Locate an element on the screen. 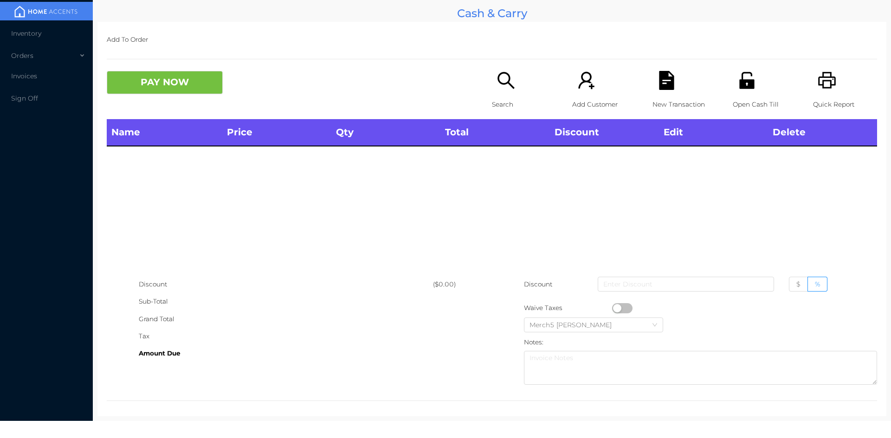 The height and width of the screenshot is (438, 891). i: icon: search is located at coordinates (506, 80).